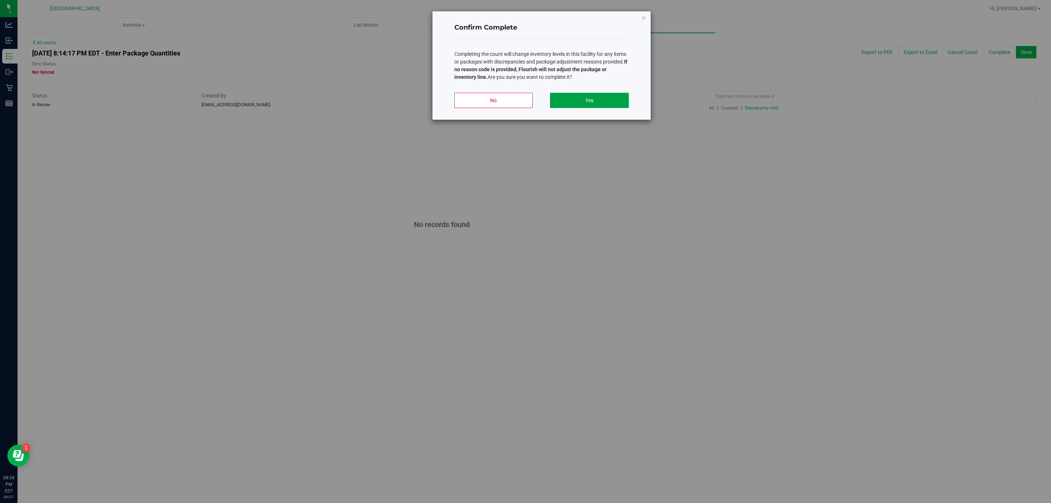 The width and height of the screenshot is (1051, 503). Describe the element at coordinates (4, 4) in the screenshot. I see `span: 1` at that location.